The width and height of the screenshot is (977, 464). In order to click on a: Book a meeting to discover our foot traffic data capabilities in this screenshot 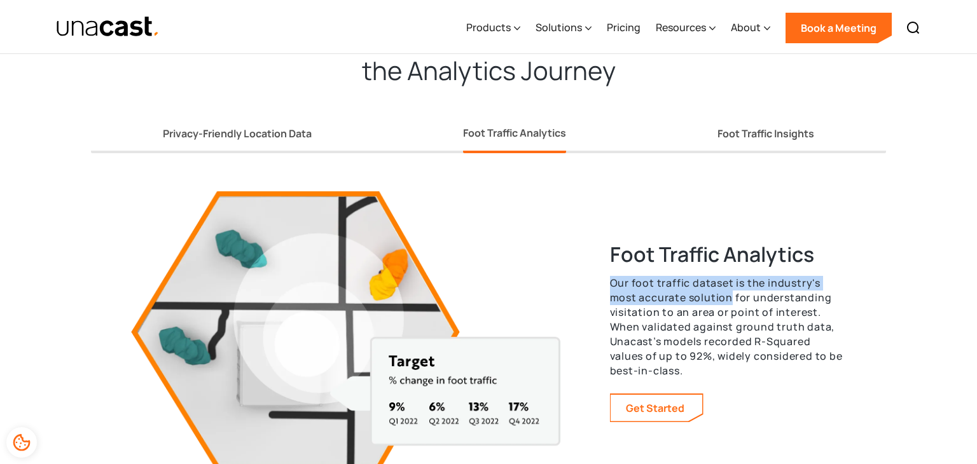, I will do `click(656, 408)`.